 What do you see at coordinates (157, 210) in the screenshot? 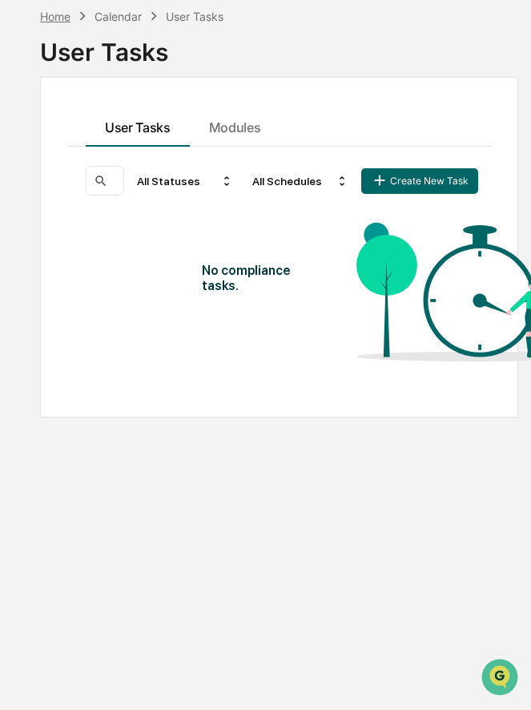
I see `a: 🗄️Attestations` at bounding box center [157, 210].